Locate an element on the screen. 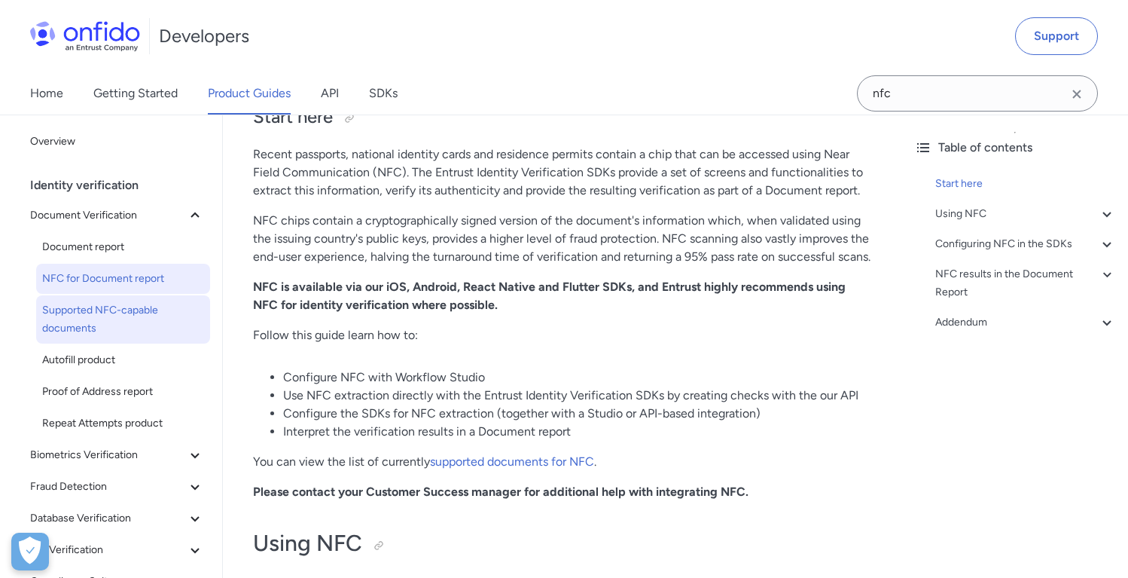 The height and width of the screenshot is (578, 1128). button: Database Verification is located at coordinates (117, 518).